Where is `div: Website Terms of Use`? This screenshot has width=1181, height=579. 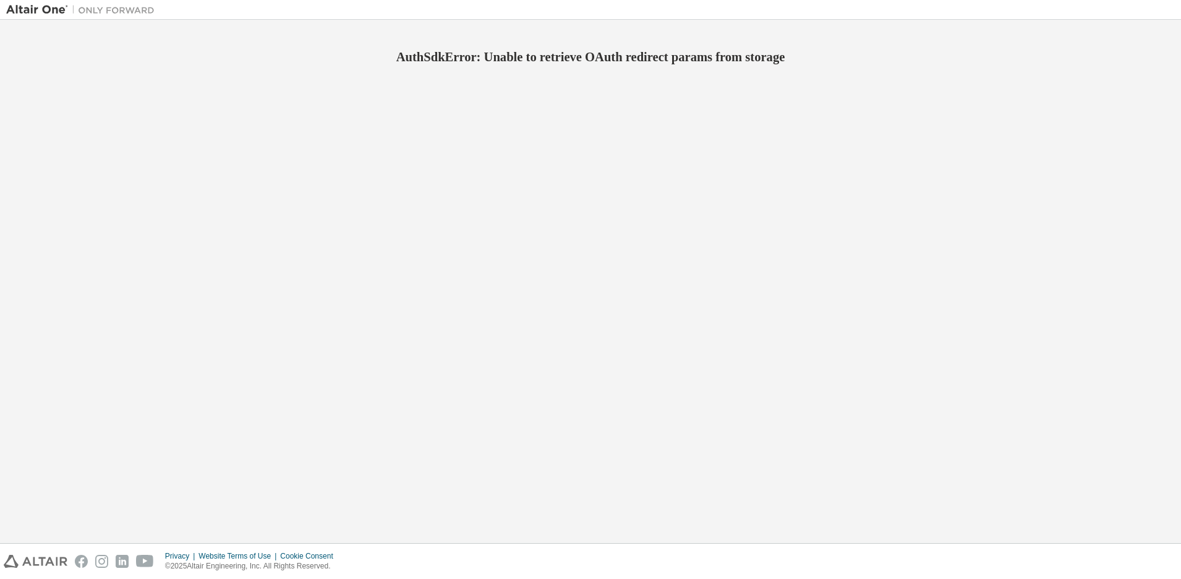 div: Website Terms of Use is located at coordinates (239, 556).